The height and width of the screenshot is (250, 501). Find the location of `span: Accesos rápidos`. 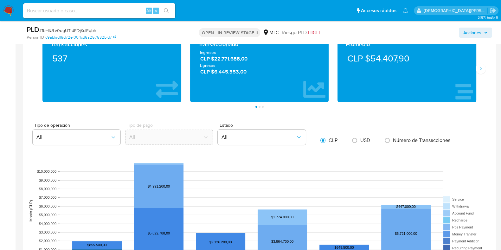

span: Accesos rápidos is located at coordinates (379, 10).